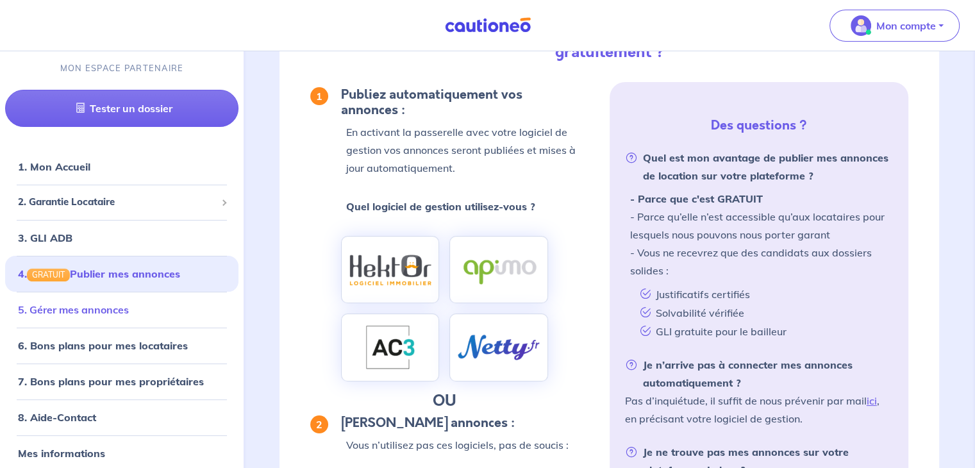  Describe the element at coordinates (122, 346) in the screenshot. I see `div: 6. Bons plans pour mes locataires` at that location.